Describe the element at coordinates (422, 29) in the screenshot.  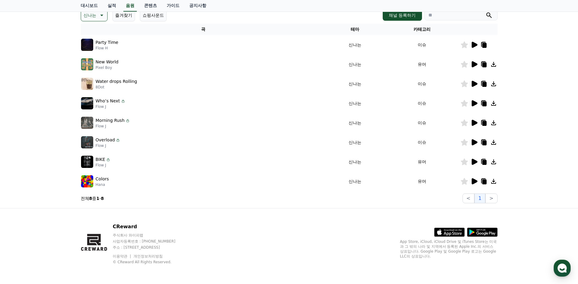
I see `th: 카테고리` at that location.